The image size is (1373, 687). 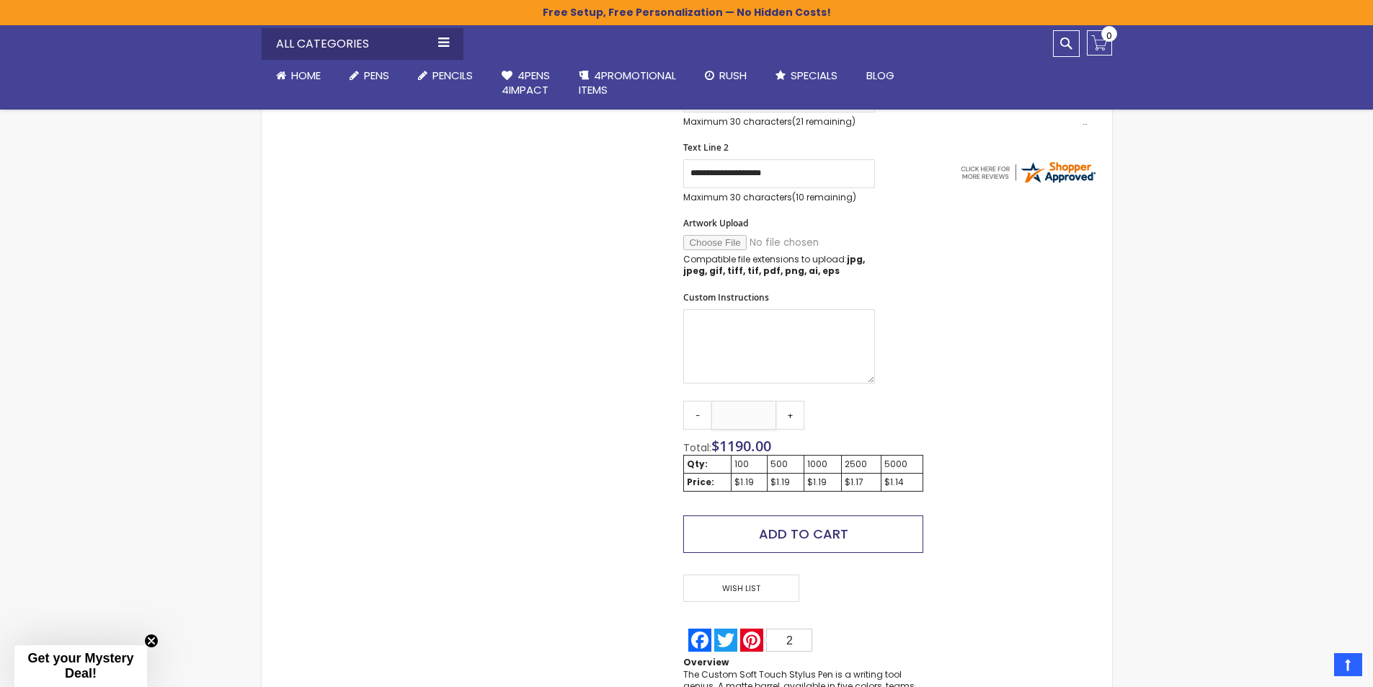 What do you see at coordinates (726, 297) in the screenshot?
I see `span: Custom Instructions` at bounding box center [726, 297].